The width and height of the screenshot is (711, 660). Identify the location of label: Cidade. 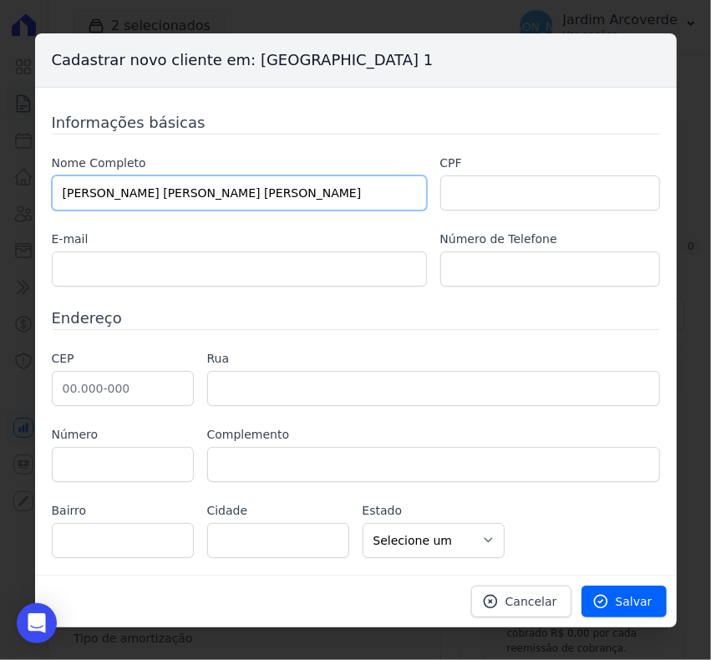
(278, 511).